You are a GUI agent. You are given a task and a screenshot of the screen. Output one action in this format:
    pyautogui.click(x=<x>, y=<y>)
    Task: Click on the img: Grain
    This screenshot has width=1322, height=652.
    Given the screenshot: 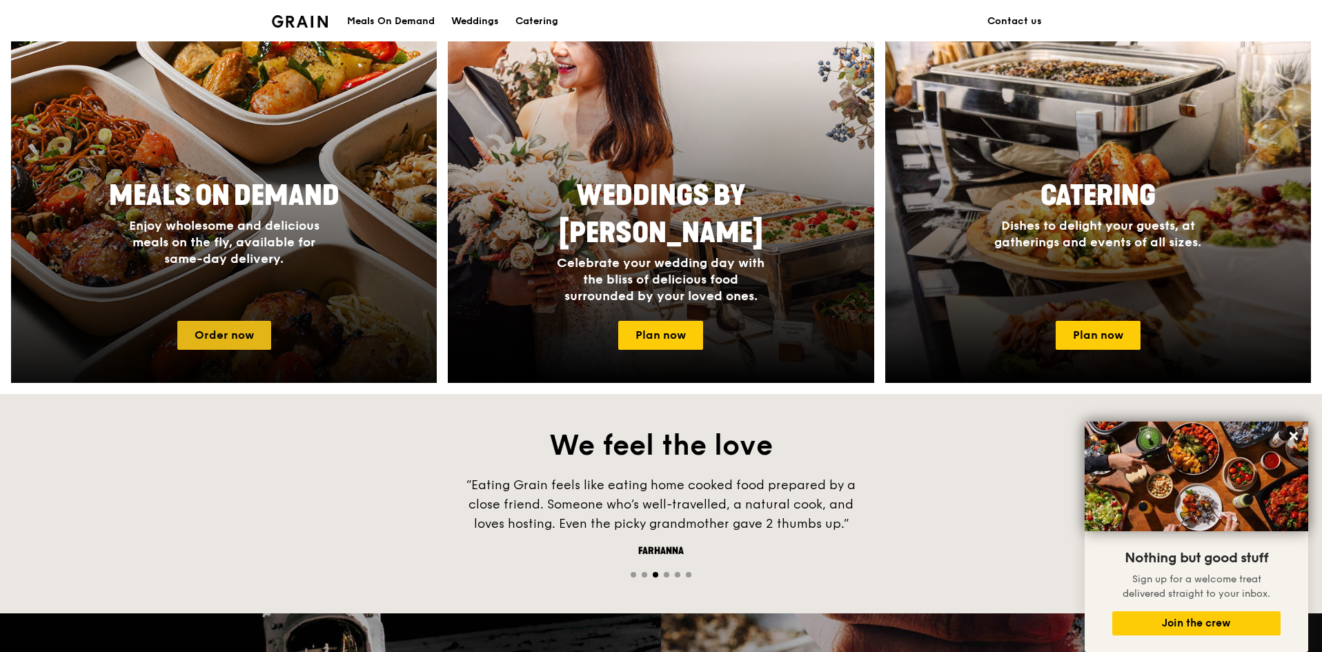 What is the action you would take?
    pyautogui.click(x=299, y=21)
    